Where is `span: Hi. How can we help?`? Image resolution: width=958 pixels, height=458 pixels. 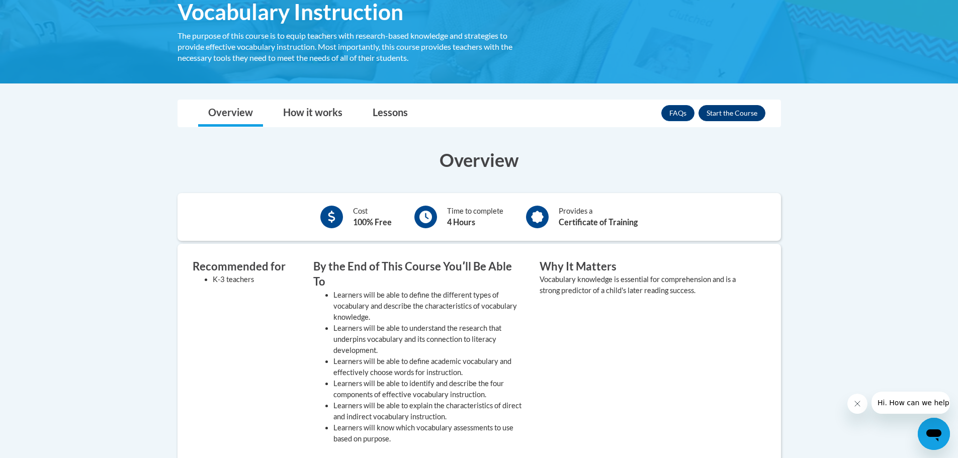
span: Hi. How can we help? is located at coordinates (44, 11).